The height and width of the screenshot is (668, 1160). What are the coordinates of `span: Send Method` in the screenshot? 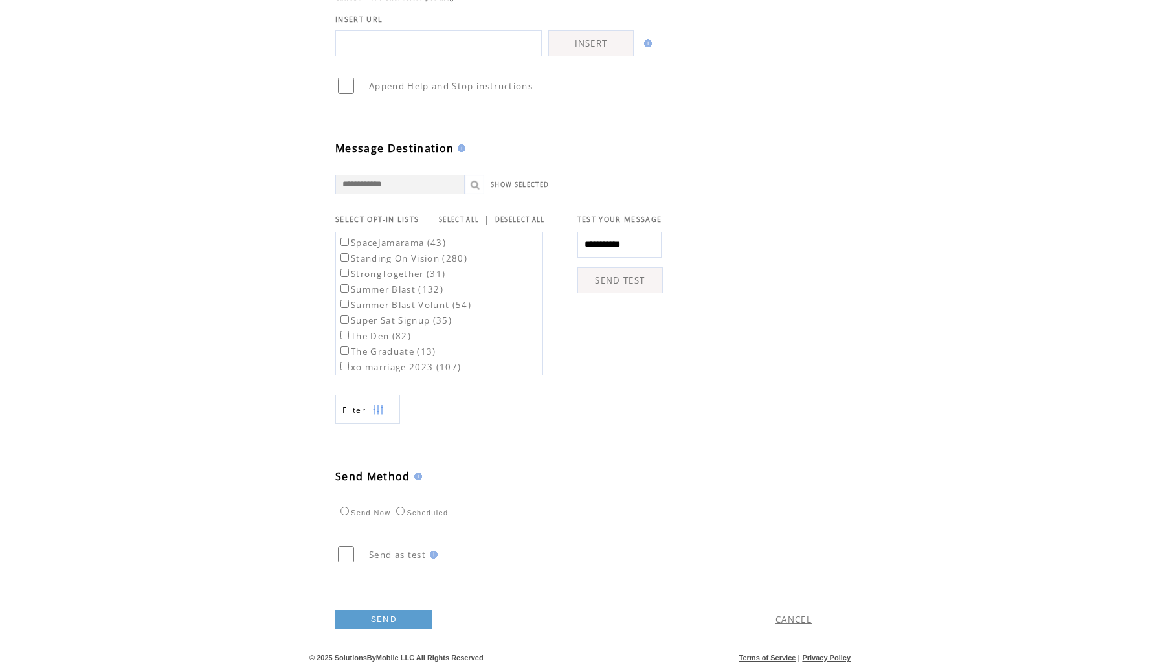 It's located at (373, 476).